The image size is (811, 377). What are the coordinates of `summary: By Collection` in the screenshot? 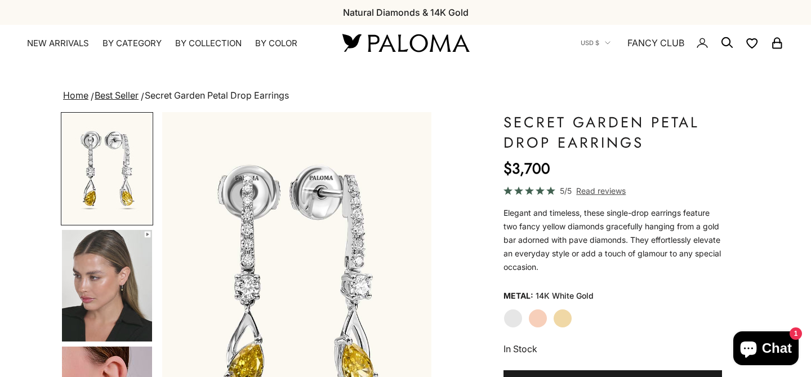 It's located at (208, 43).